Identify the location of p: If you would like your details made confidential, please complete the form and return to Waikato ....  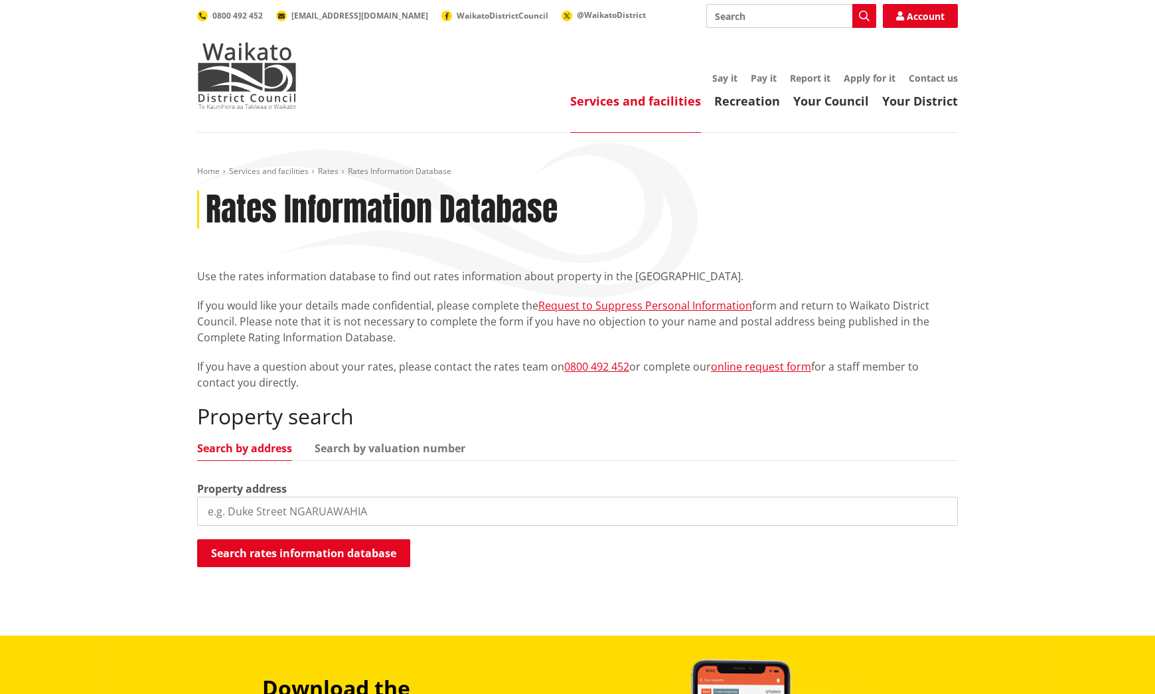
(578, 321).